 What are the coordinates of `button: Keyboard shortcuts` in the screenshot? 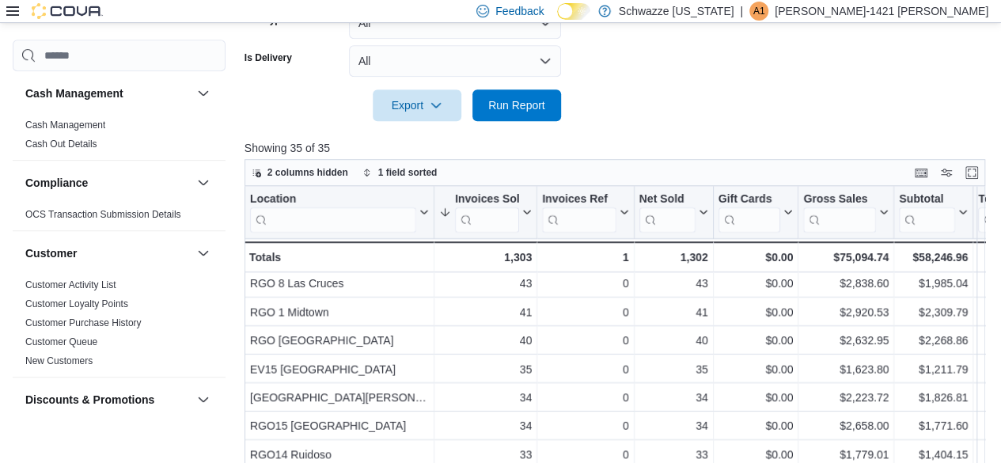 It's located at (921, 173).